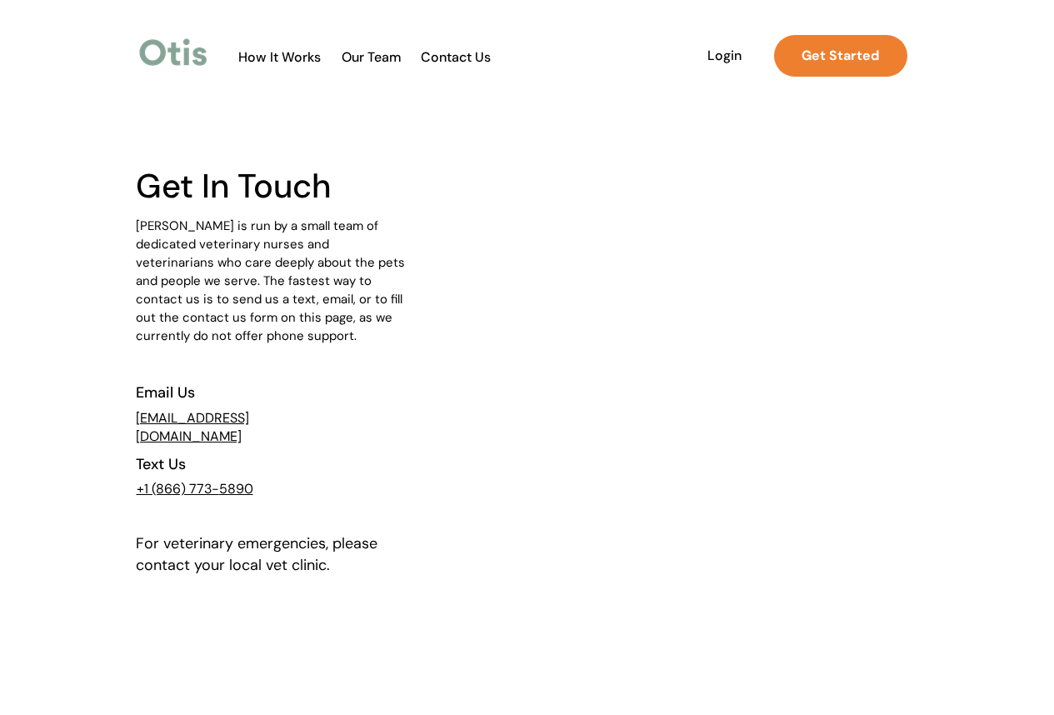  What do you see at coordinates (279, 58) in the screenshot?
I see `a: How It Works` at bounding box center [279, 58].